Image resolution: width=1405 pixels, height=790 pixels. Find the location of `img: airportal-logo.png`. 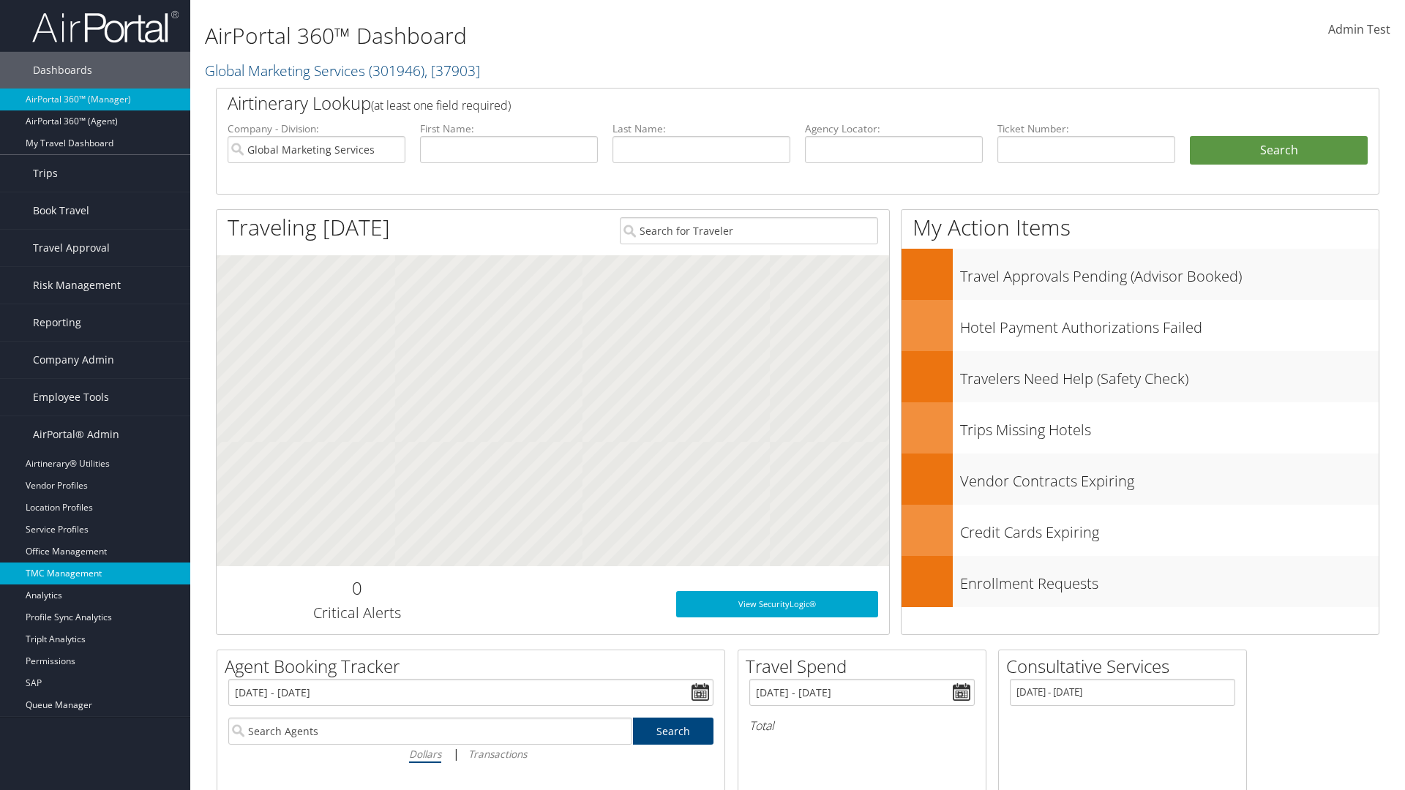

img: airportal-logo.png is located at coordinates (105, 26).